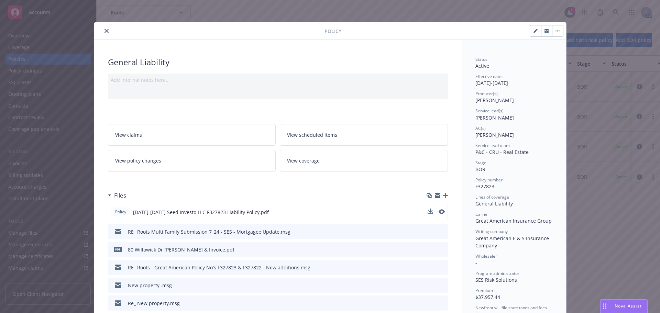 The height and width of the screenshot is (313, 660). Describe the element at coordinates (492, 197) in the screenshot. I see `span: Lines of coverage` at that location.